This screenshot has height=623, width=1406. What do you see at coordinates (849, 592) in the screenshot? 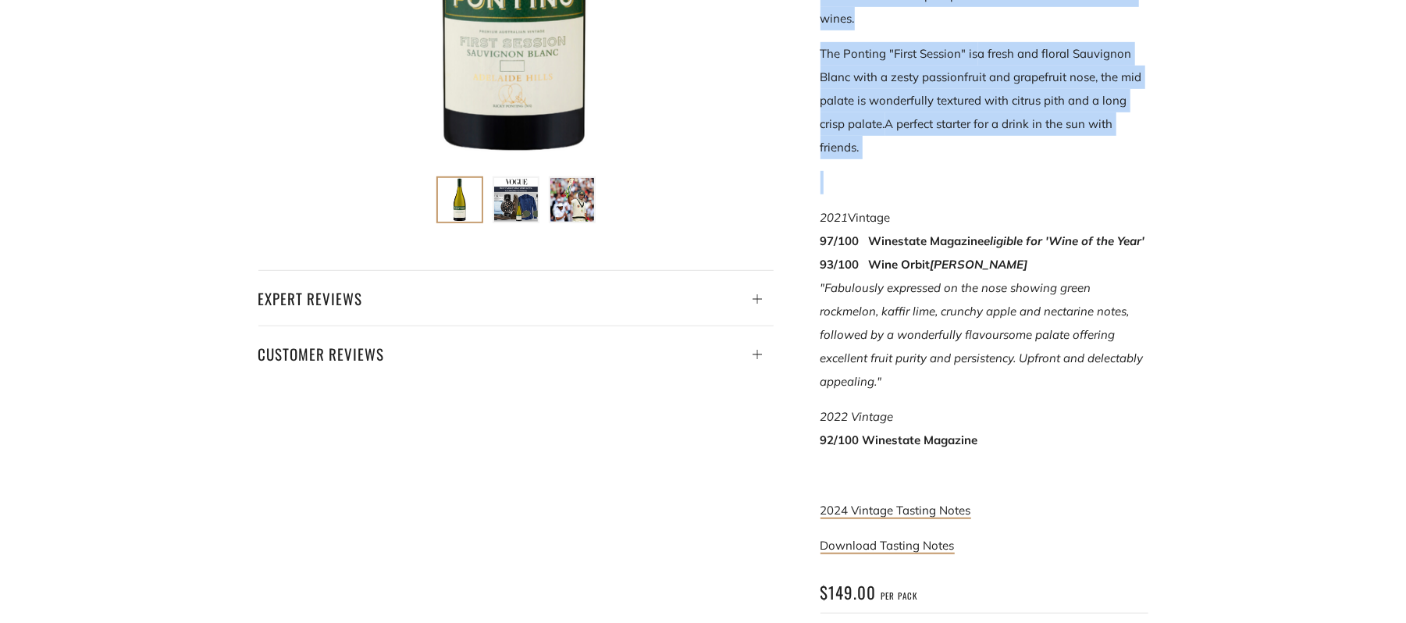
I see `span: $149.00` at bounding box center [849, 592].